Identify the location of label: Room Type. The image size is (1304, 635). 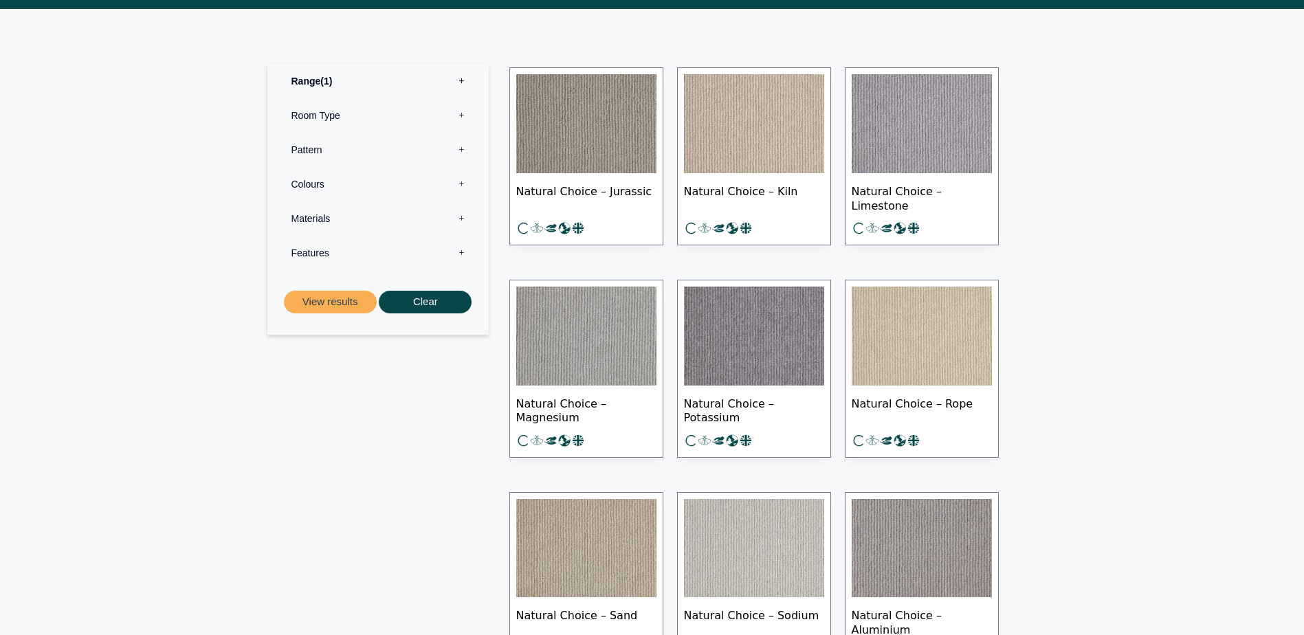
(378, 115).